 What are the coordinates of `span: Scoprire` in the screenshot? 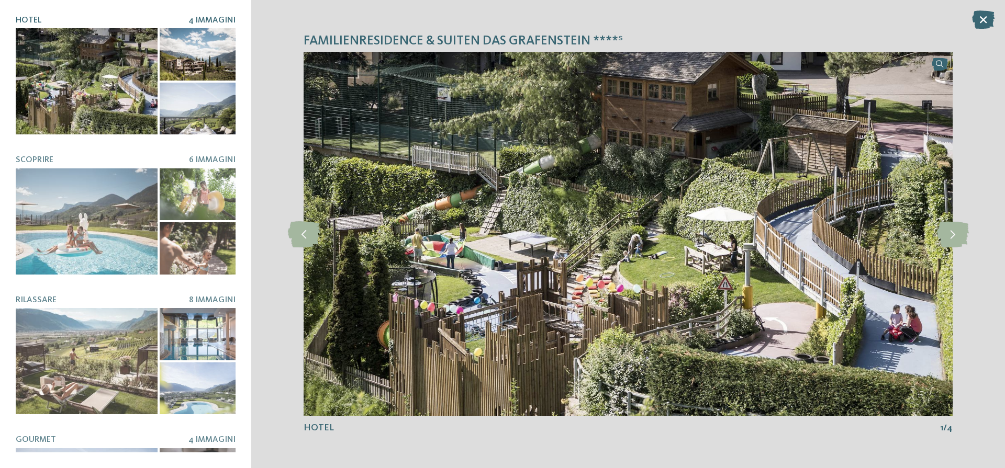 It's located at (35, 160).